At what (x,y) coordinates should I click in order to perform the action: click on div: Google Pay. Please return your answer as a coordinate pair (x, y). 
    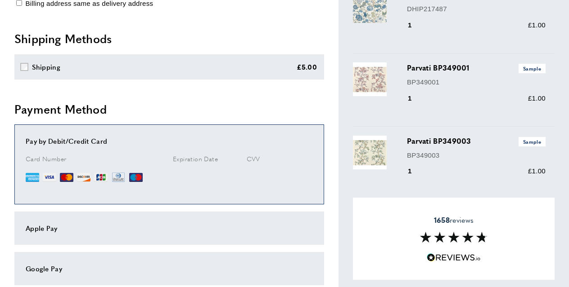
    Looking at the image, I should click on (169, 269).